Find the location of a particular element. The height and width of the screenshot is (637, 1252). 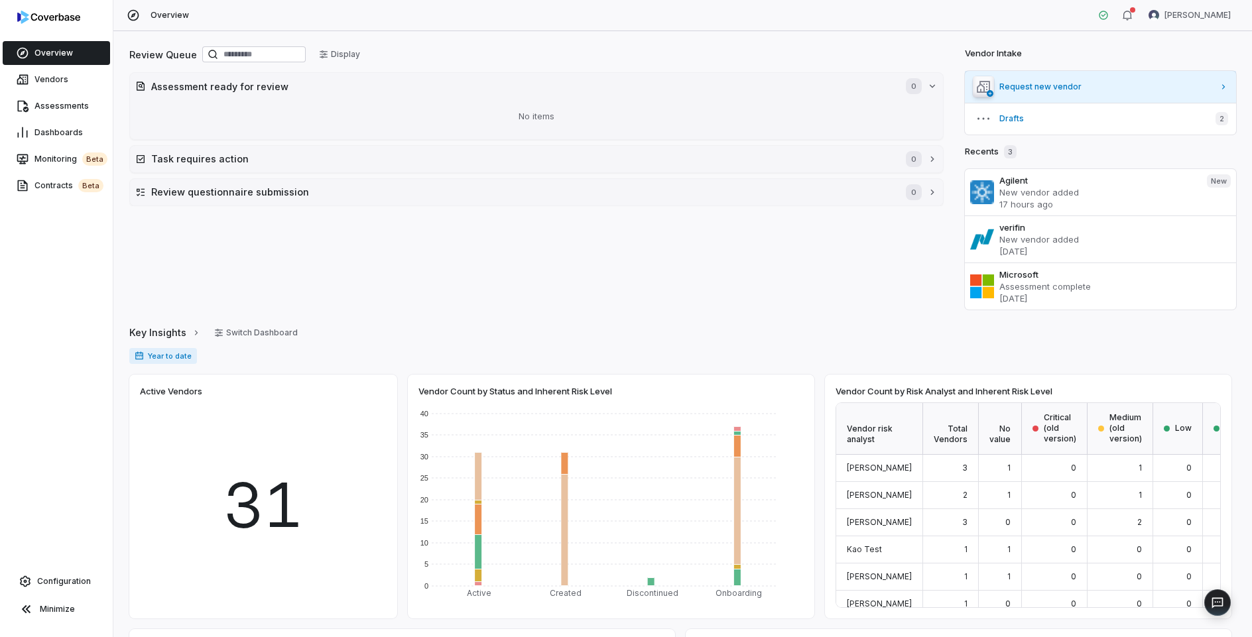

h2: Vendor Intake is located at coordinates (993, 54).